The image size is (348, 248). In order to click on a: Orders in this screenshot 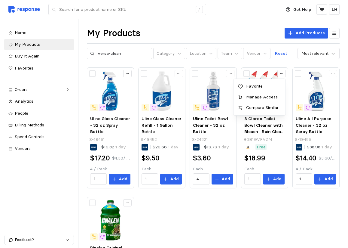, I will do `click(39, 90)`.